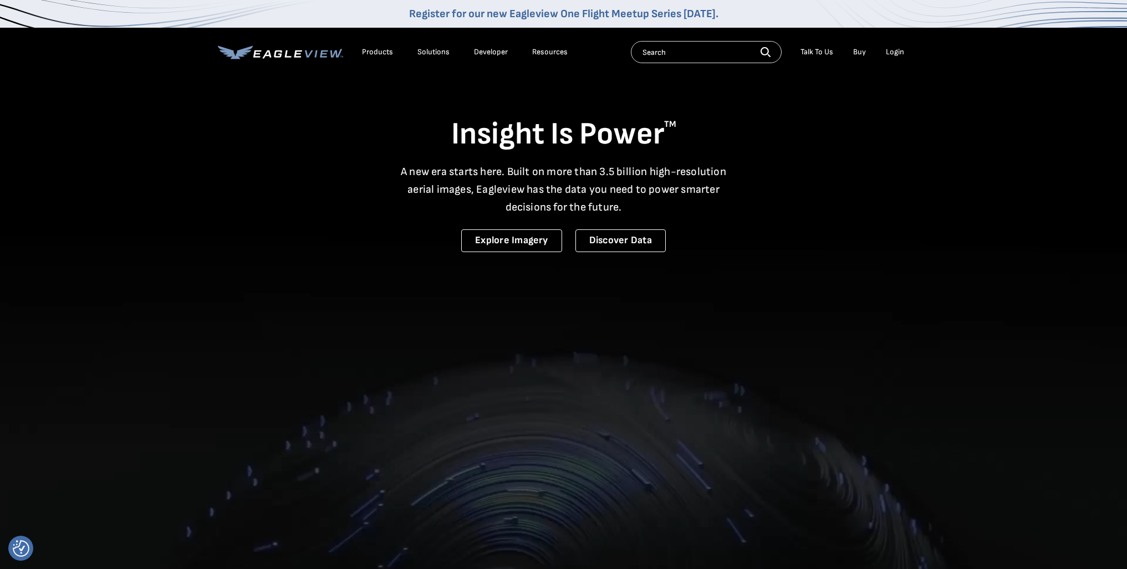 This screenshot has height=569, width=1127. Describe the element at coordinates (512, 241) in the screenshot. I see `a: Explore Imagery` at that location.